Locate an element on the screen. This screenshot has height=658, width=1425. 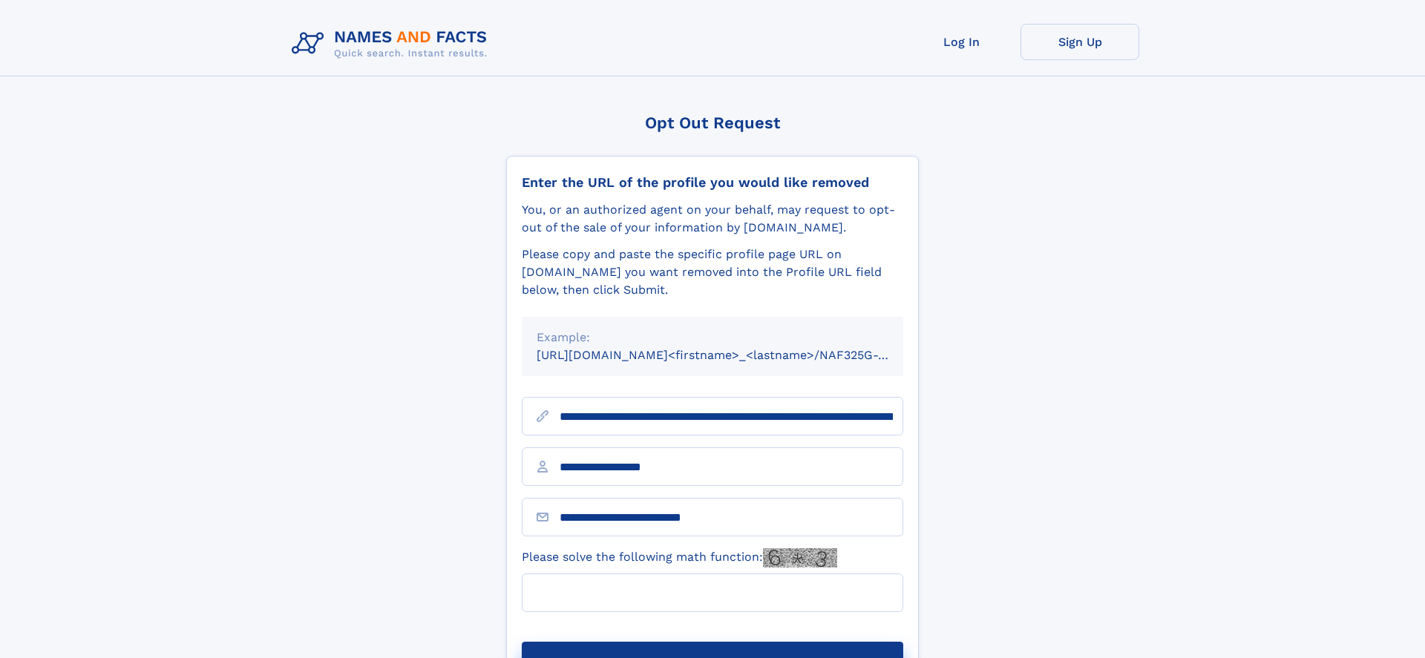
a: Sign Up is located at coordinates (1080, 42).